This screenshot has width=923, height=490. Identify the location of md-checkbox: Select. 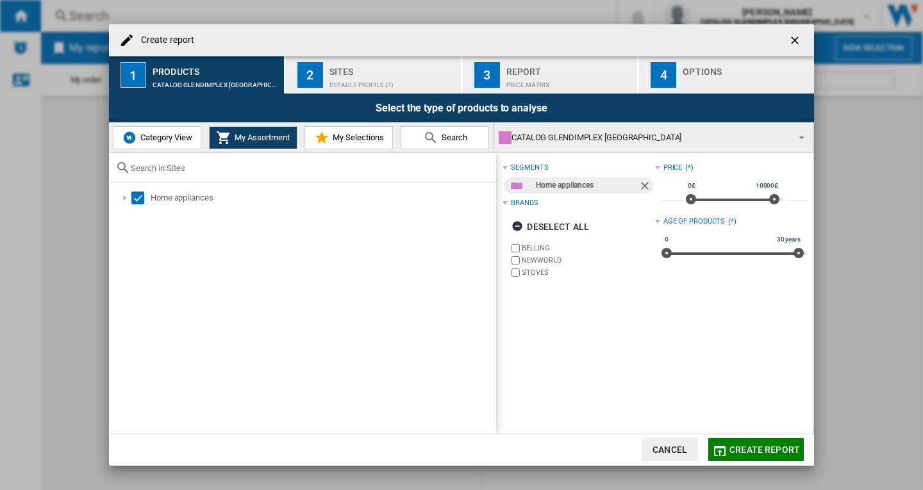
(141, 198).